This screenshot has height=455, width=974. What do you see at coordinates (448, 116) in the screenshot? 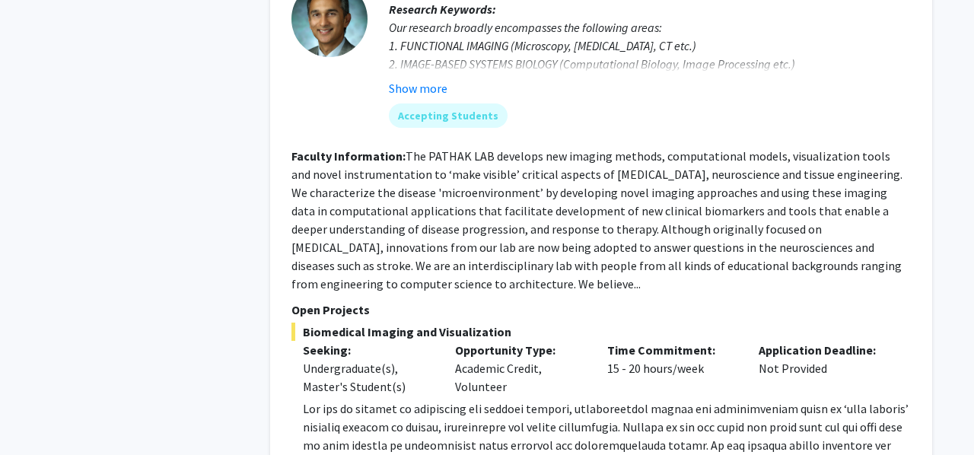
I see `mat-chip: Accepting Students` at bounding box center [448, 116].